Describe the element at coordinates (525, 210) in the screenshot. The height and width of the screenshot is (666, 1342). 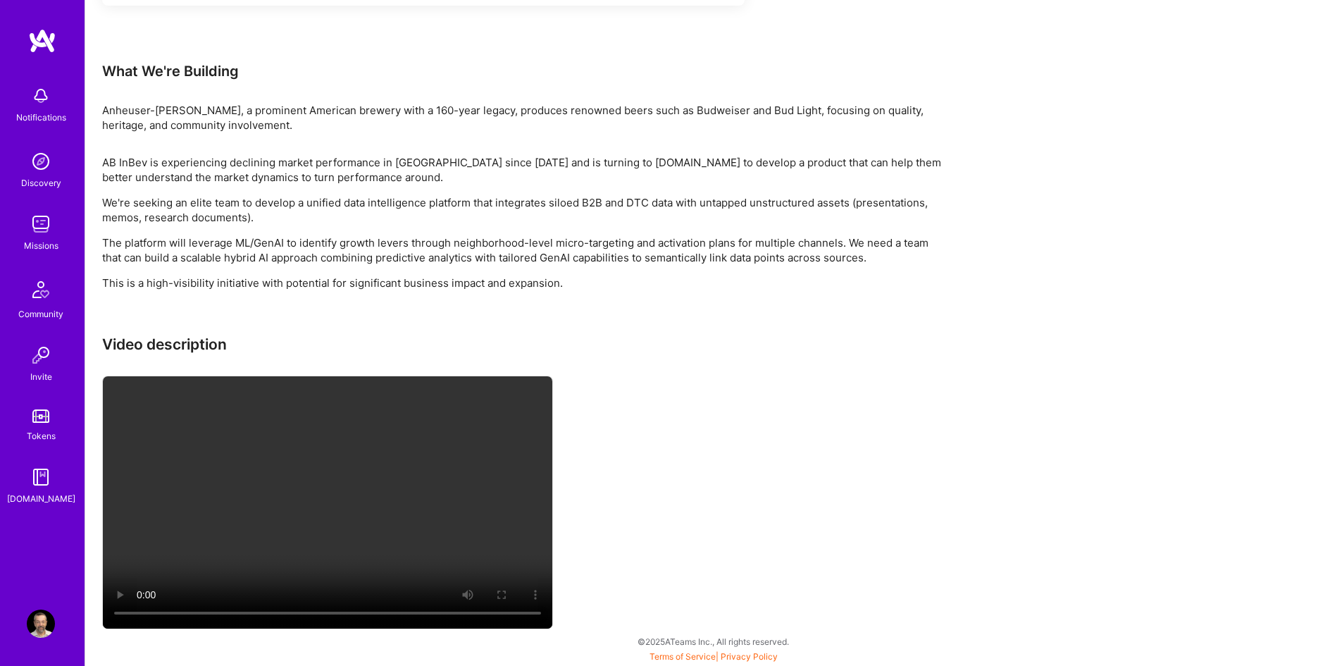
I see `p: We're seeking an elite team to develop a unified data intelligence platform that integrates siloe...` at that location.